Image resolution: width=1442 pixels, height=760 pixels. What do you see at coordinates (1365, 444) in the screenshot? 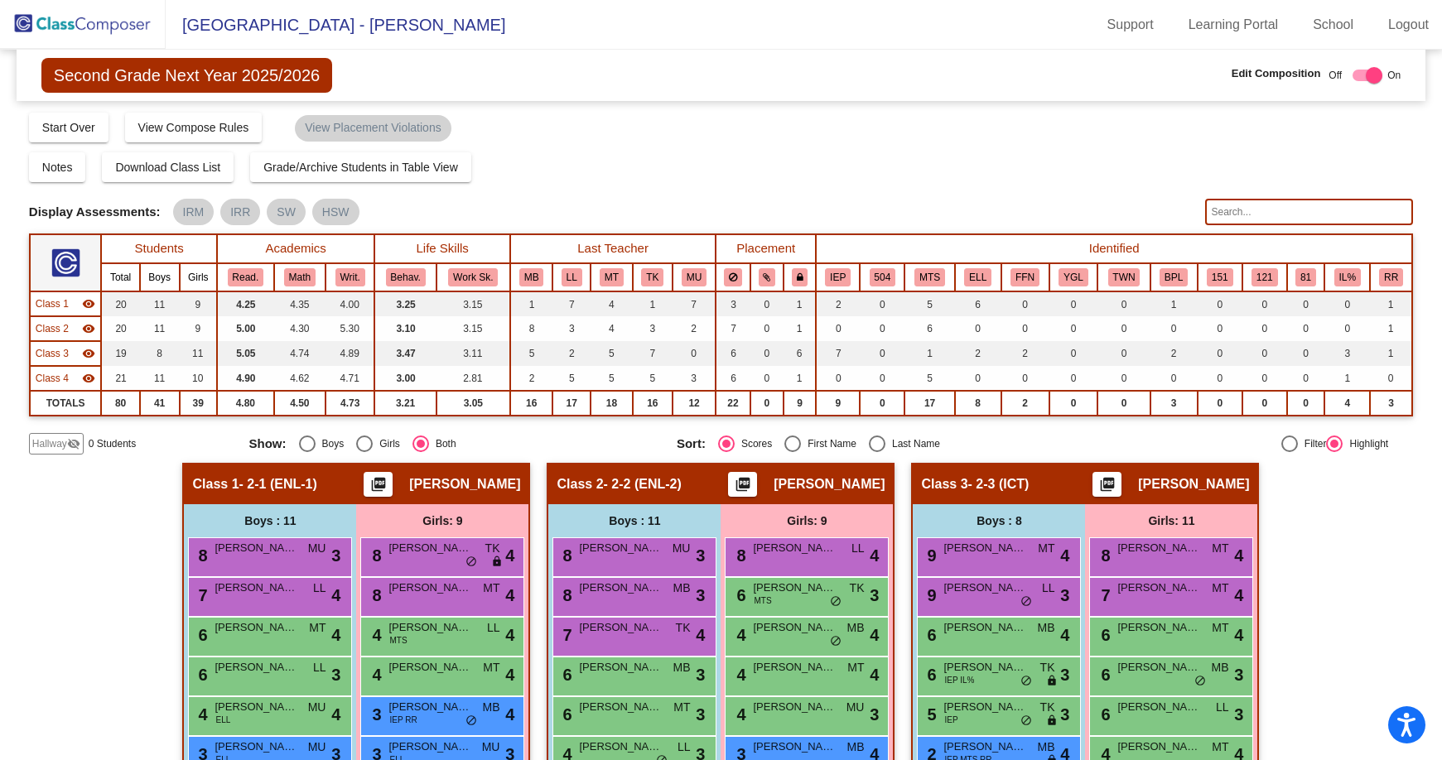
I see `div: Highlight` at bounding box center [1365, 444].